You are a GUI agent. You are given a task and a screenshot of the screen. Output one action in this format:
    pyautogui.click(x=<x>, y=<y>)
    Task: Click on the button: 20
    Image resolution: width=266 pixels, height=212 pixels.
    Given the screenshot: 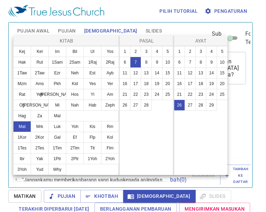 What is the action you would take?
    pyautogui.click(x=168, y=84)
    